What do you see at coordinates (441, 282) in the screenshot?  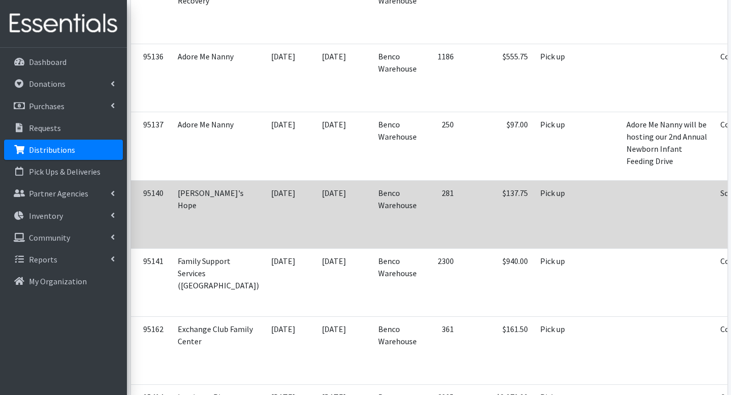 I see `td: 2300` at bounding box center [441, 282].